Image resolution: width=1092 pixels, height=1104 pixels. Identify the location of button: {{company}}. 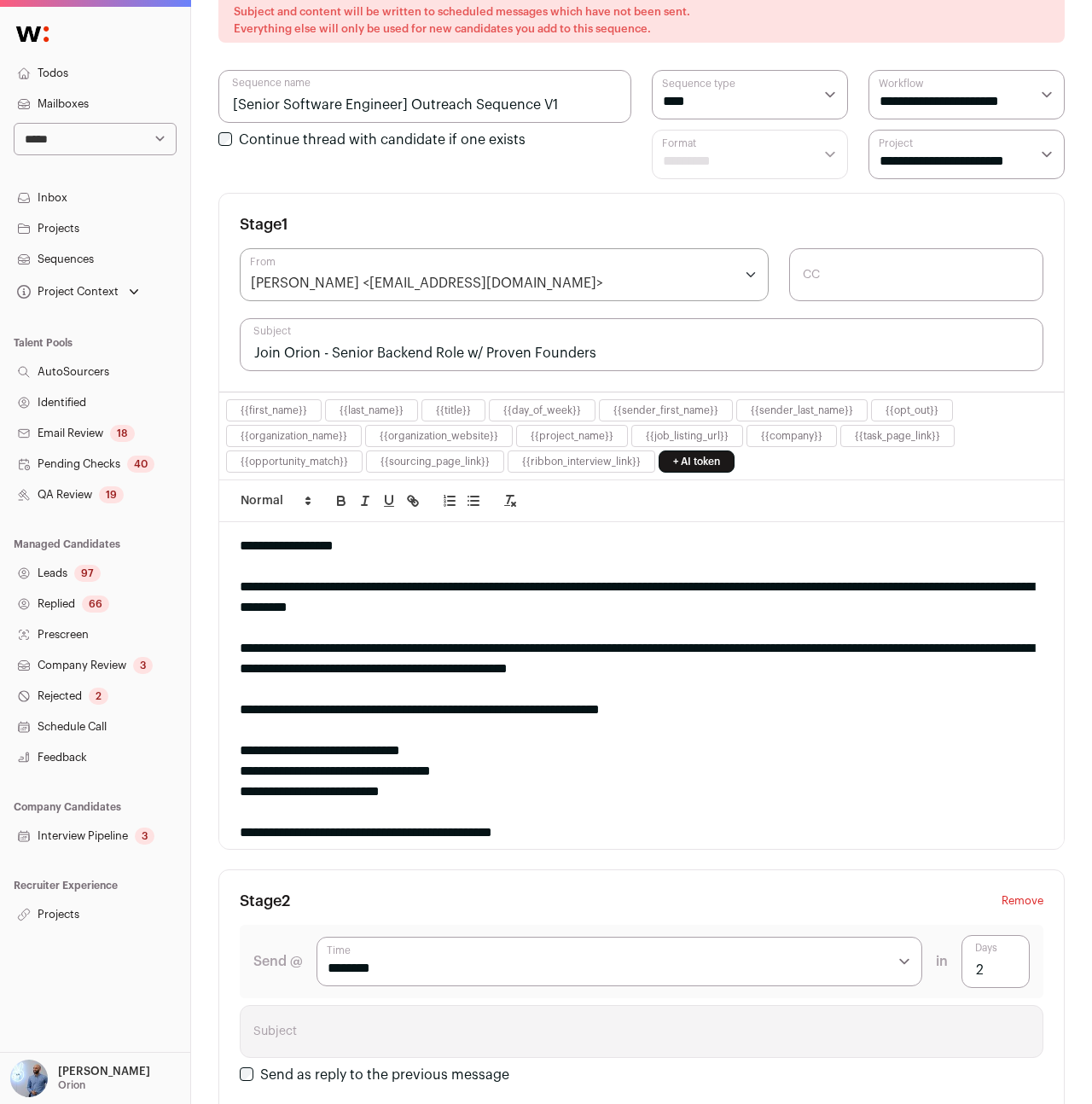
(792, 436).